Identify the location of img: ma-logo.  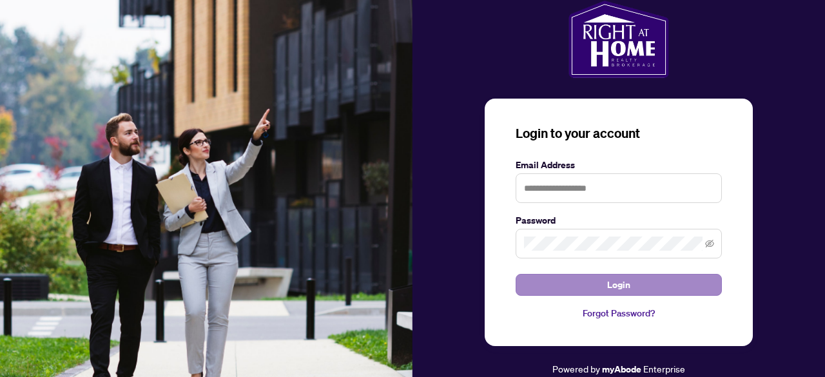
(618, 39).